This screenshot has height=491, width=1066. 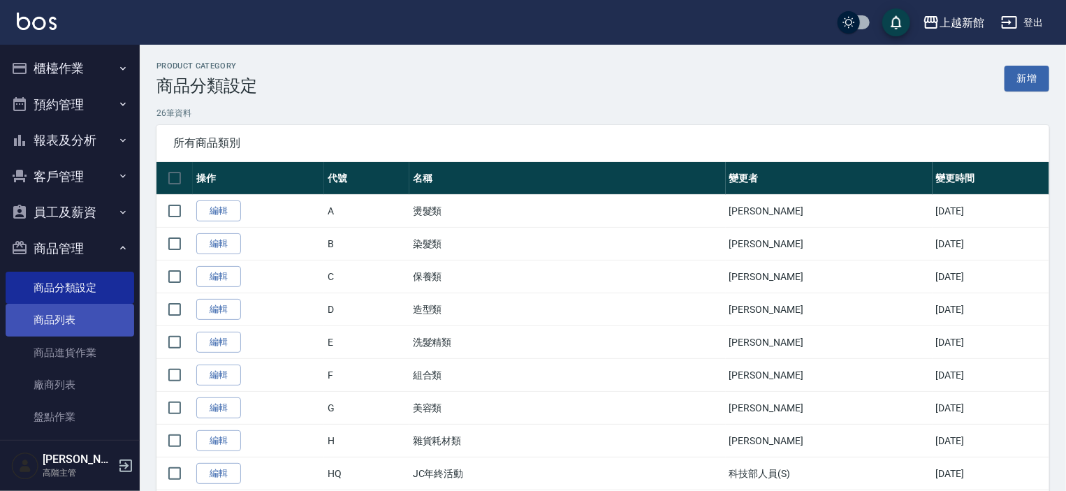 I want to click on td: 科技部人員(S), so click(x=829, y=474).